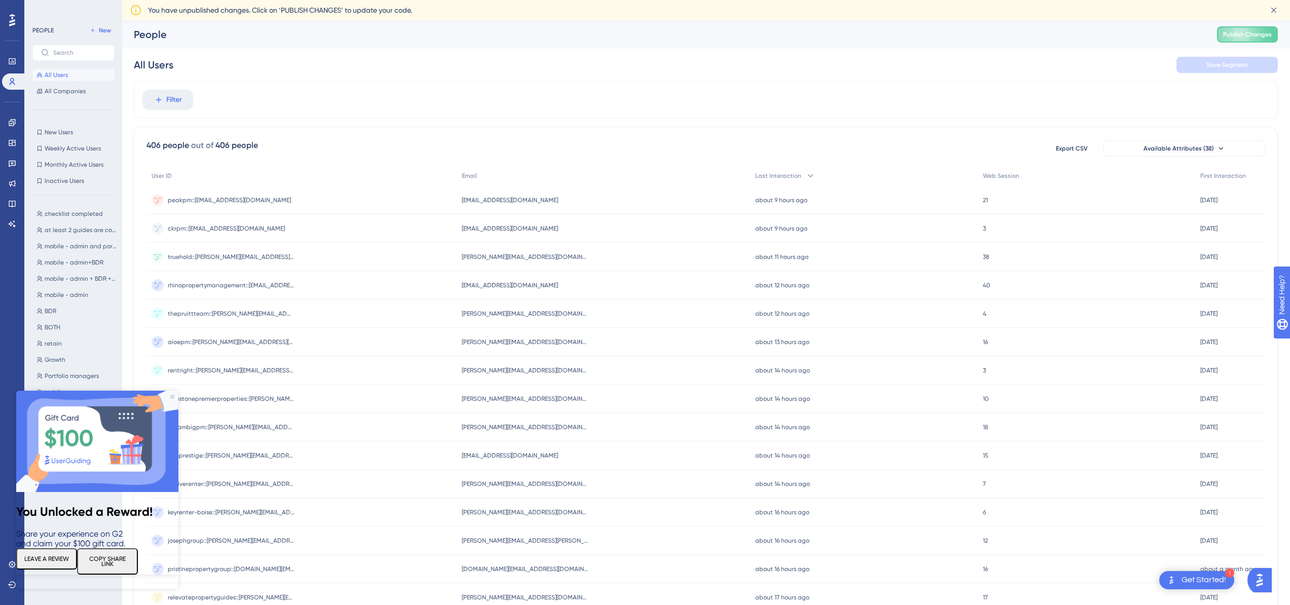 The image size is (1290, 605). I want to click on button: mobile - admin and portfolio M, so click(77, 246).